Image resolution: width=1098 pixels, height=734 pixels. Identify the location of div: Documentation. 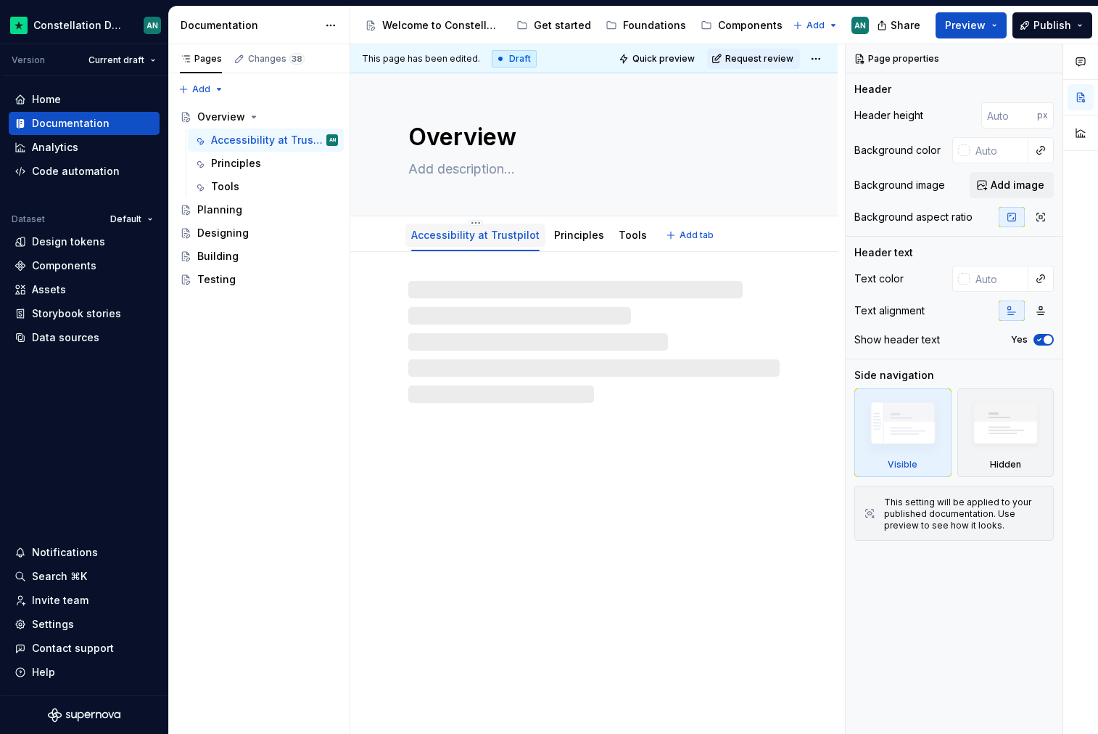
(70, 123).